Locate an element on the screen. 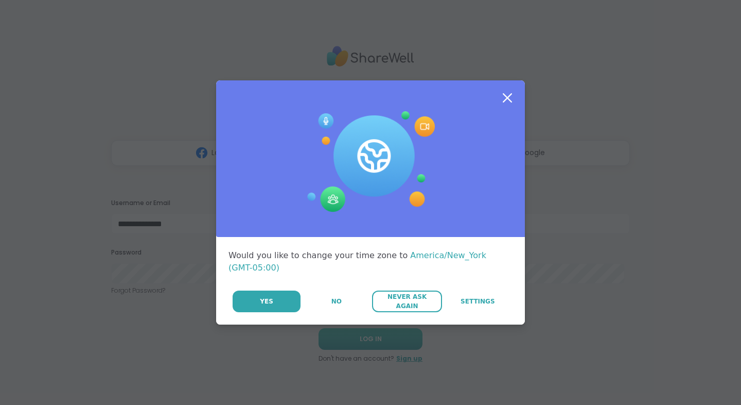 The height and width of the screenshot is (405, 741). button: No is located at coordinates (336, 301).